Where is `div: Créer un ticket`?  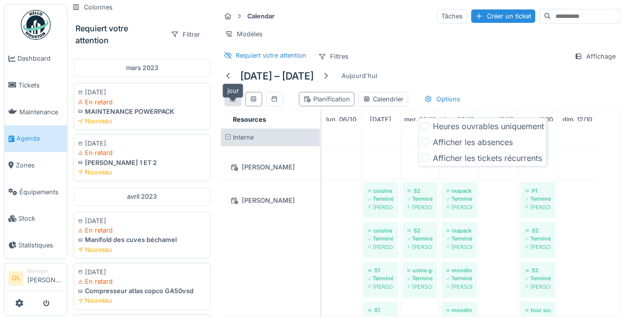
div: Créer un ticket is located at coordinates (503, 16).